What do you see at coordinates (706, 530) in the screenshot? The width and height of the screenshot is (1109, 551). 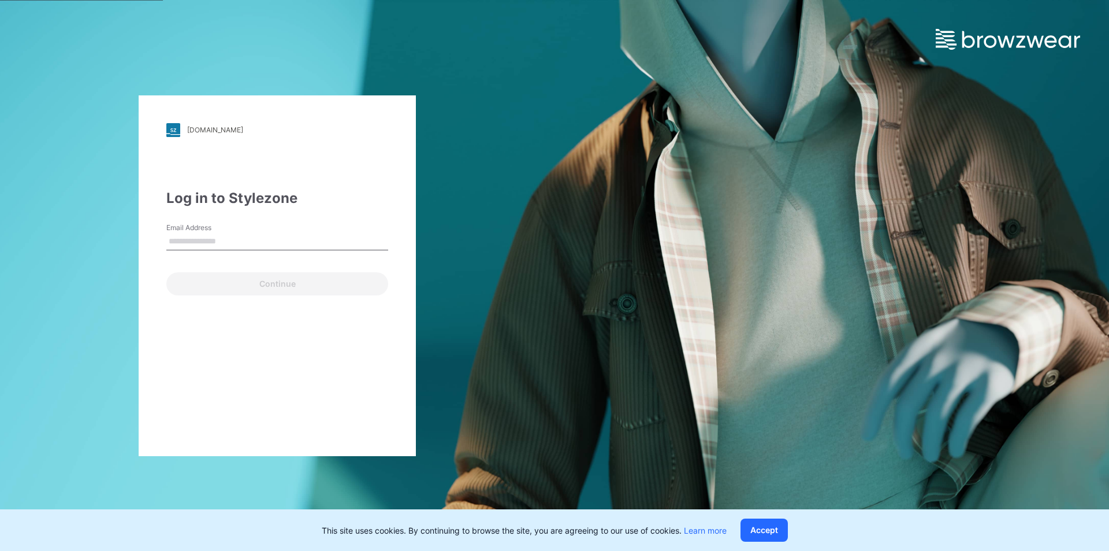 I see `a: Learn more` at bounding box center [706, 530].